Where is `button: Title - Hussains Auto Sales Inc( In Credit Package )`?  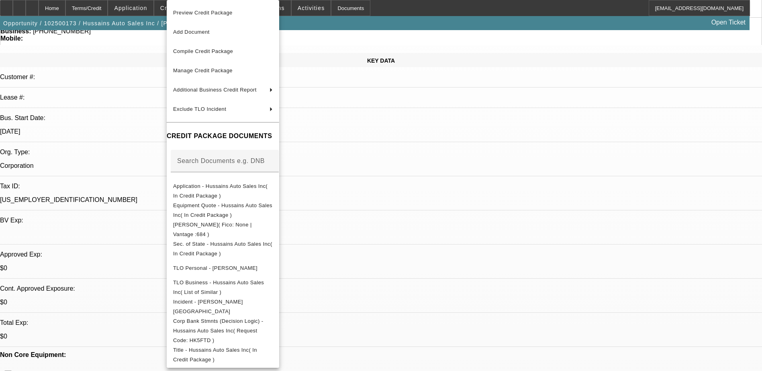 button: Title - Hussains Auto Sales Inc( In Credit Package ) is located at coordinates (223, 355).